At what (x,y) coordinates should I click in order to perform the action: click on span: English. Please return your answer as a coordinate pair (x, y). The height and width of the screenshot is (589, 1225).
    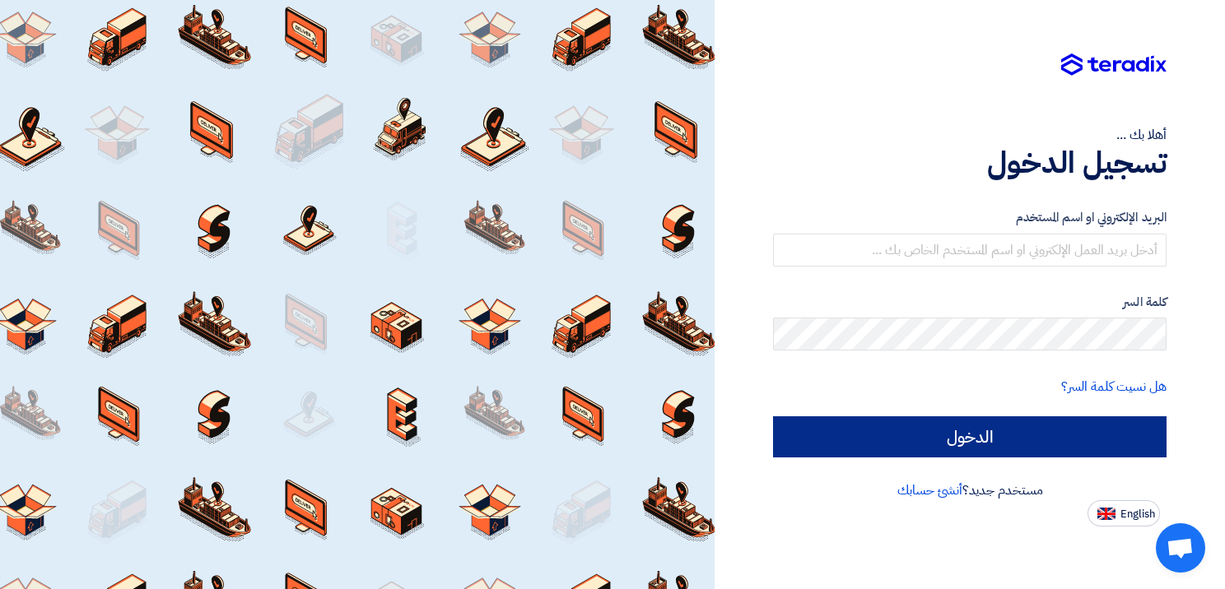
    Looking at the image, I should click on (1137, 514).